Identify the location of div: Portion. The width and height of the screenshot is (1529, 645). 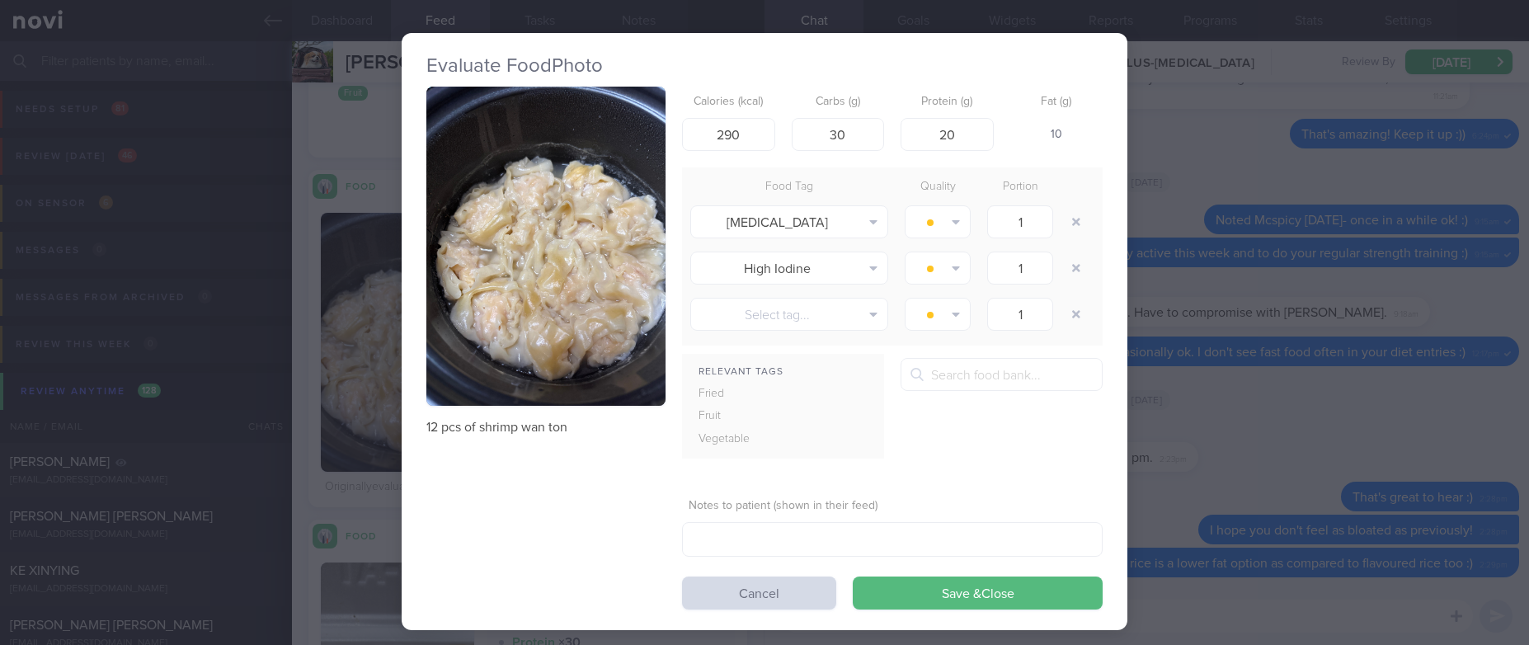
(1020, 187).